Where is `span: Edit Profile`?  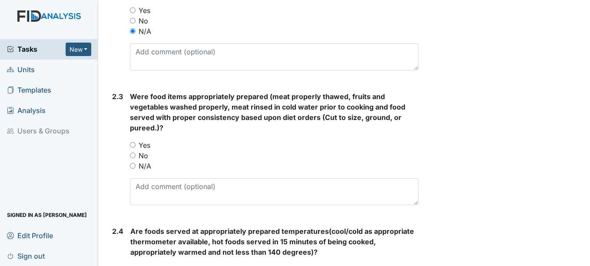
span: Edit Profile is located at coordinates (30, 235).